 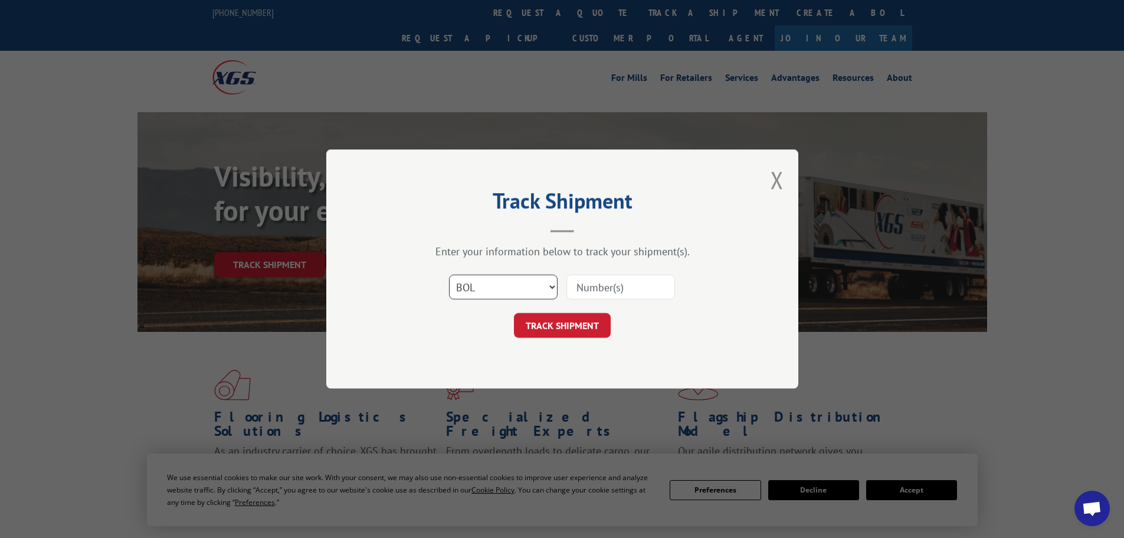 I want to click on div: Enter your information below to track your shipment(s)., so click(x=562, y=251).